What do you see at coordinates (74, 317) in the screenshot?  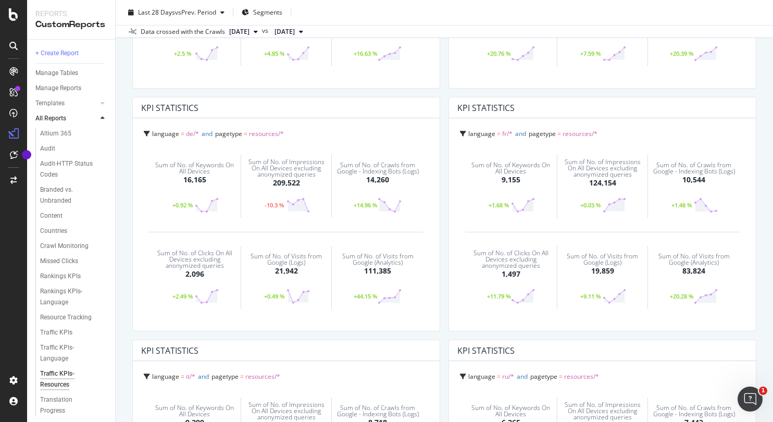 I see `a: Resource Tracking` at bounding box center [74, 317].